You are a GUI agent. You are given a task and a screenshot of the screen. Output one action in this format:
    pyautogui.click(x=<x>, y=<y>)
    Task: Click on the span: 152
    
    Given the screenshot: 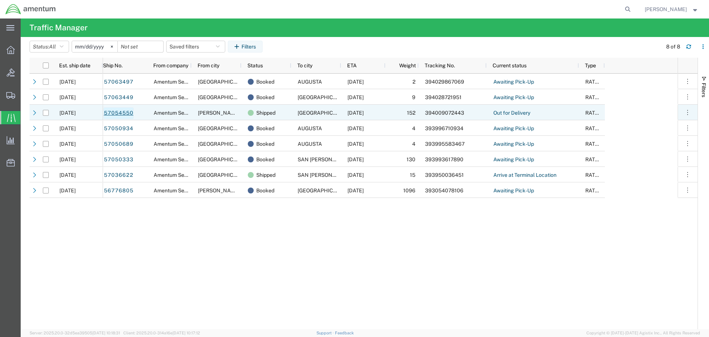 What is the action you would take?
    pyautogui.click(x=411, y=113)
    